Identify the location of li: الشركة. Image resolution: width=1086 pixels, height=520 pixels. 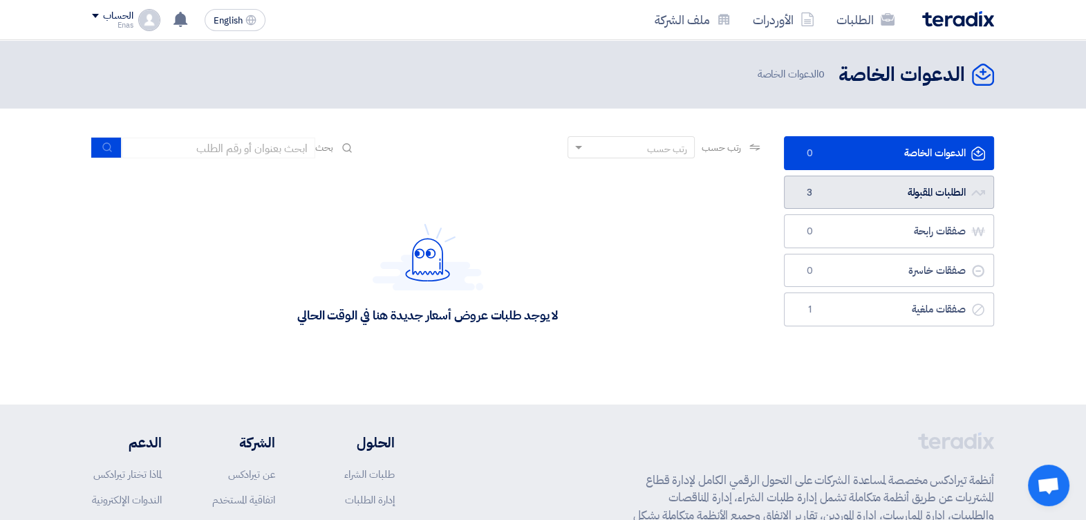
(239, 443).